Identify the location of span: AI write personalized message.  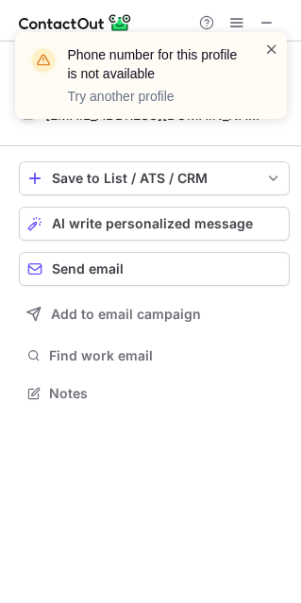
(152, 224).